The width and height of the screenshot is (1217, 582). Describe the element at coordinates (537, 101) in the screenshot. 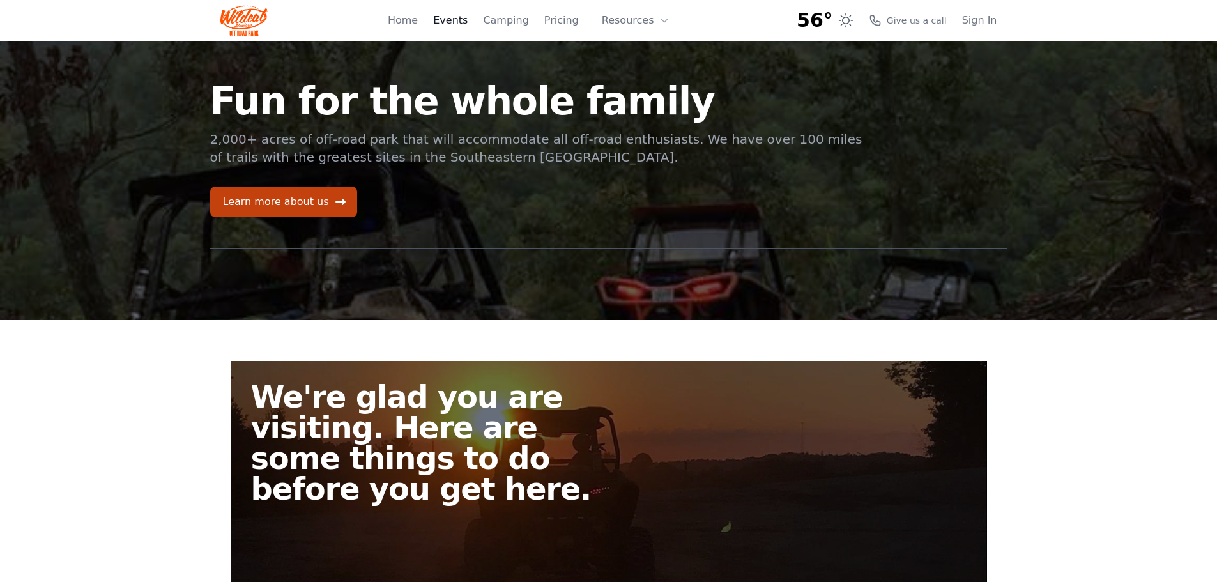

I see `h1: Fun for the whole family` at that location.